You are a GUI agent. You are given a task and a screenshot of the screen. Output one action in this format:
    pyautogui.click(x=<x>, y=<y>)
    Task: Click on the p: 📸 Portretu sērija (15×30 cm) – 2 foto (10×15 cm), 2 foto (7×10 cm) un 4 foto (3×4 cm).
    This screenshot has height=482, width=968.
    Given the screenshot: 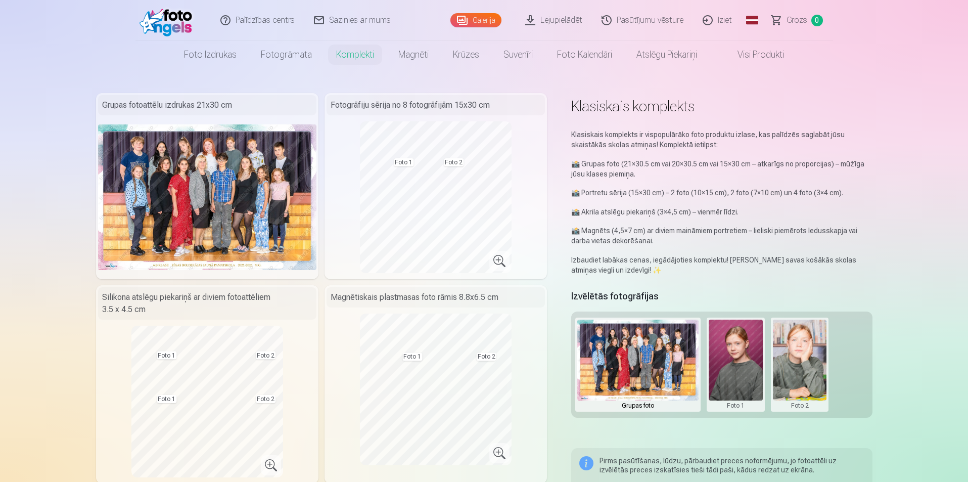 What is the action you would take?
    pyautogui.click(x=721, y=193)
    